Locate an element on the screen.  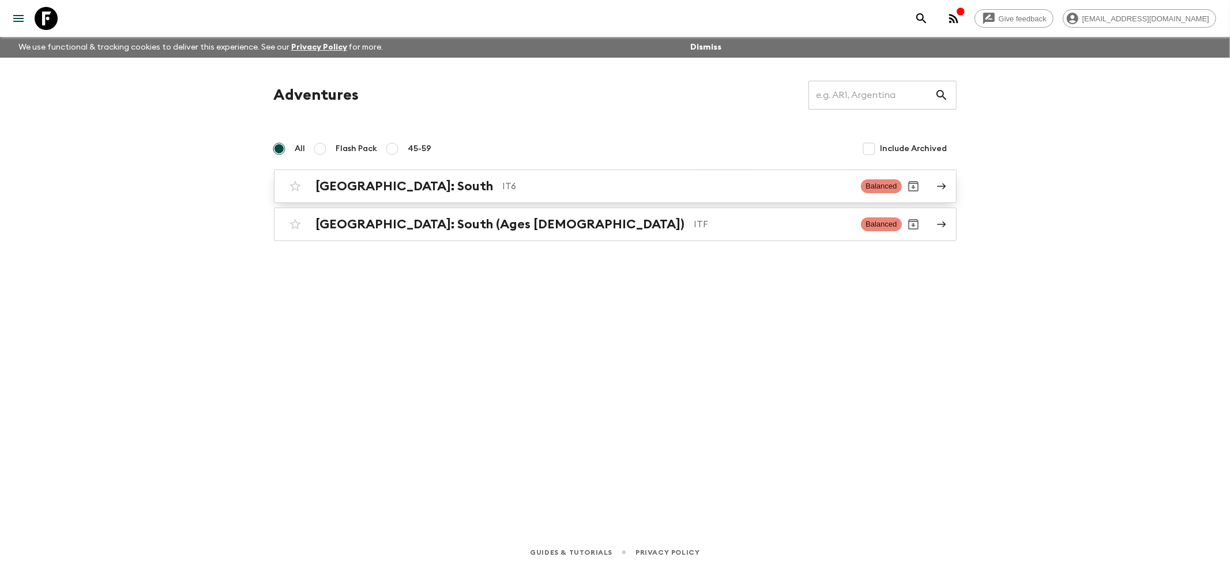
p: ITF is located at coordinates (773, 224).